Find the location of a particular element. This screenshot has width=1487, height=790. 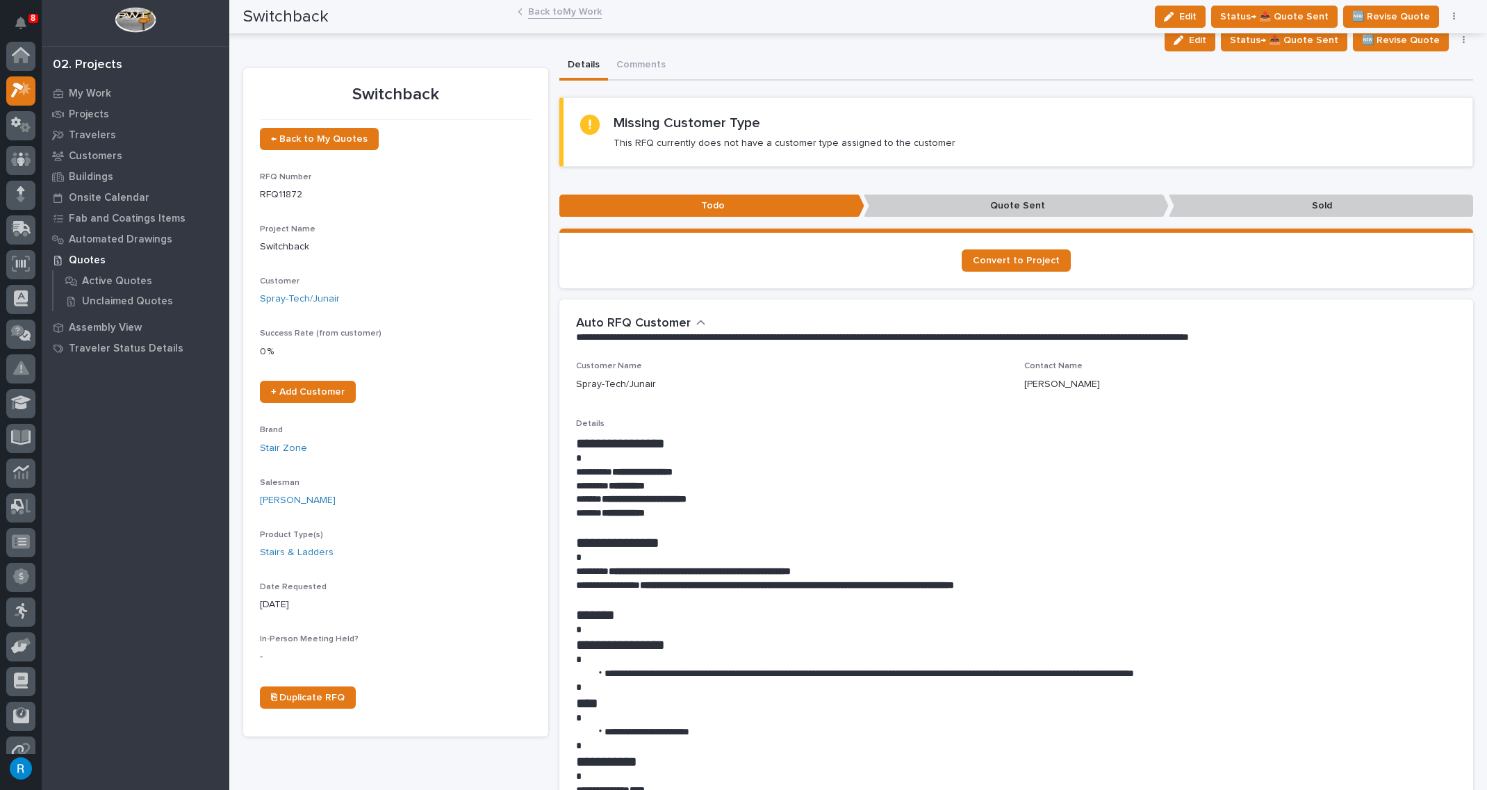

p: Customers is located at coordinates (95, 156).